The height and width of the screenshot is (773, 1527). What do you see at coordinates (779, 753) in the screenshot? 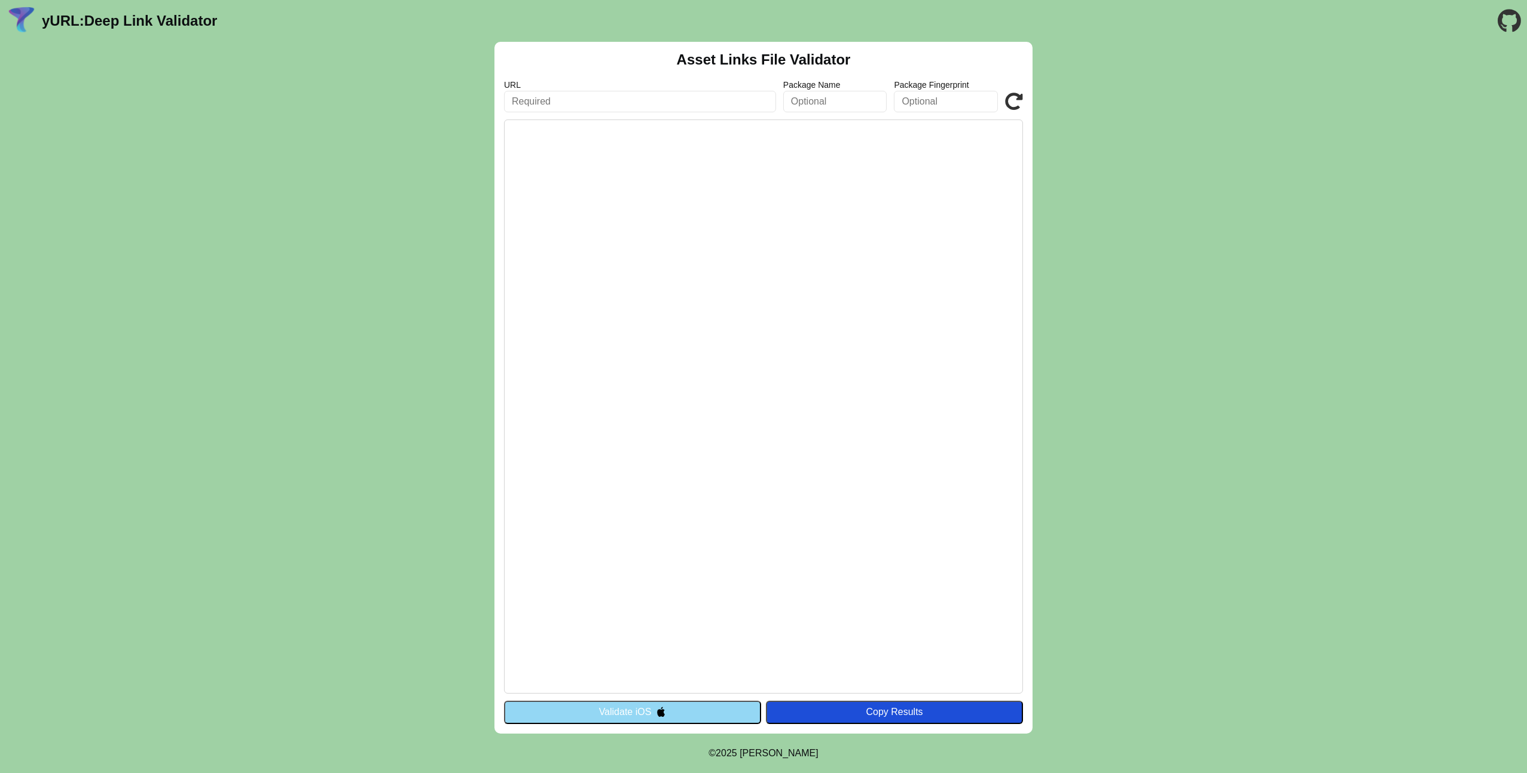
I see `a: Michael Ibragimchayev's Personal Site` at bounding box center [779, 753].